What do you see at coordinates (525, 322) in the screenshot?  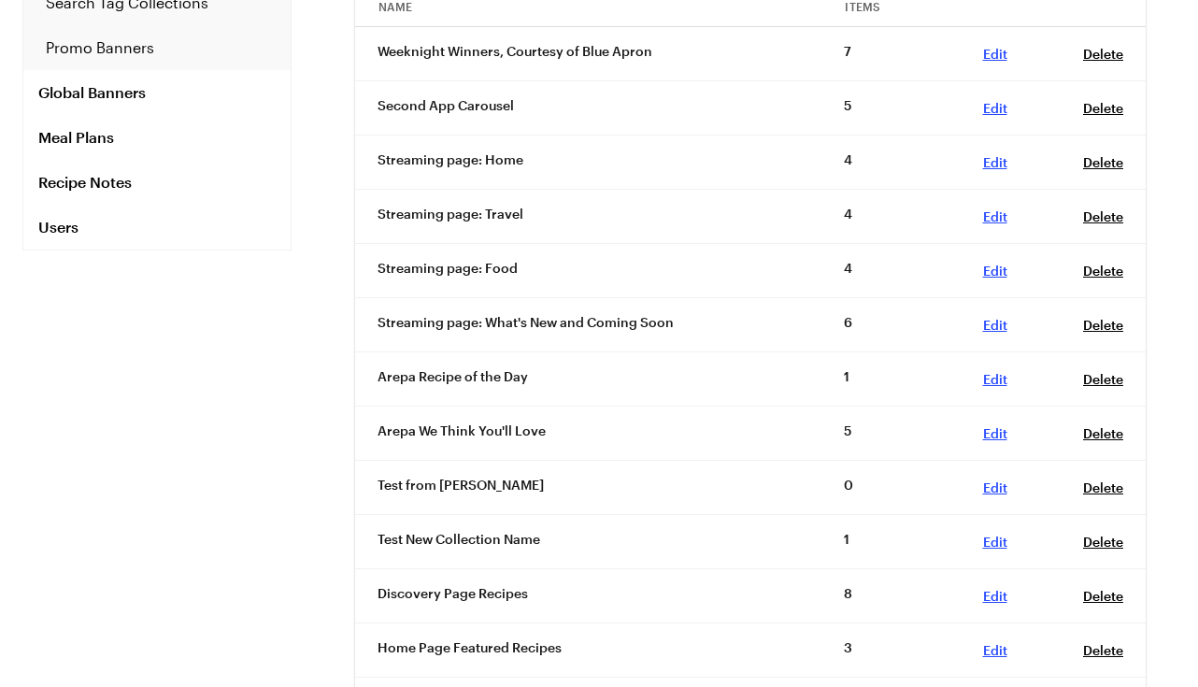 I see `span: Streaming page: What's New and Coming Soon` at bounding box center [525, 322].